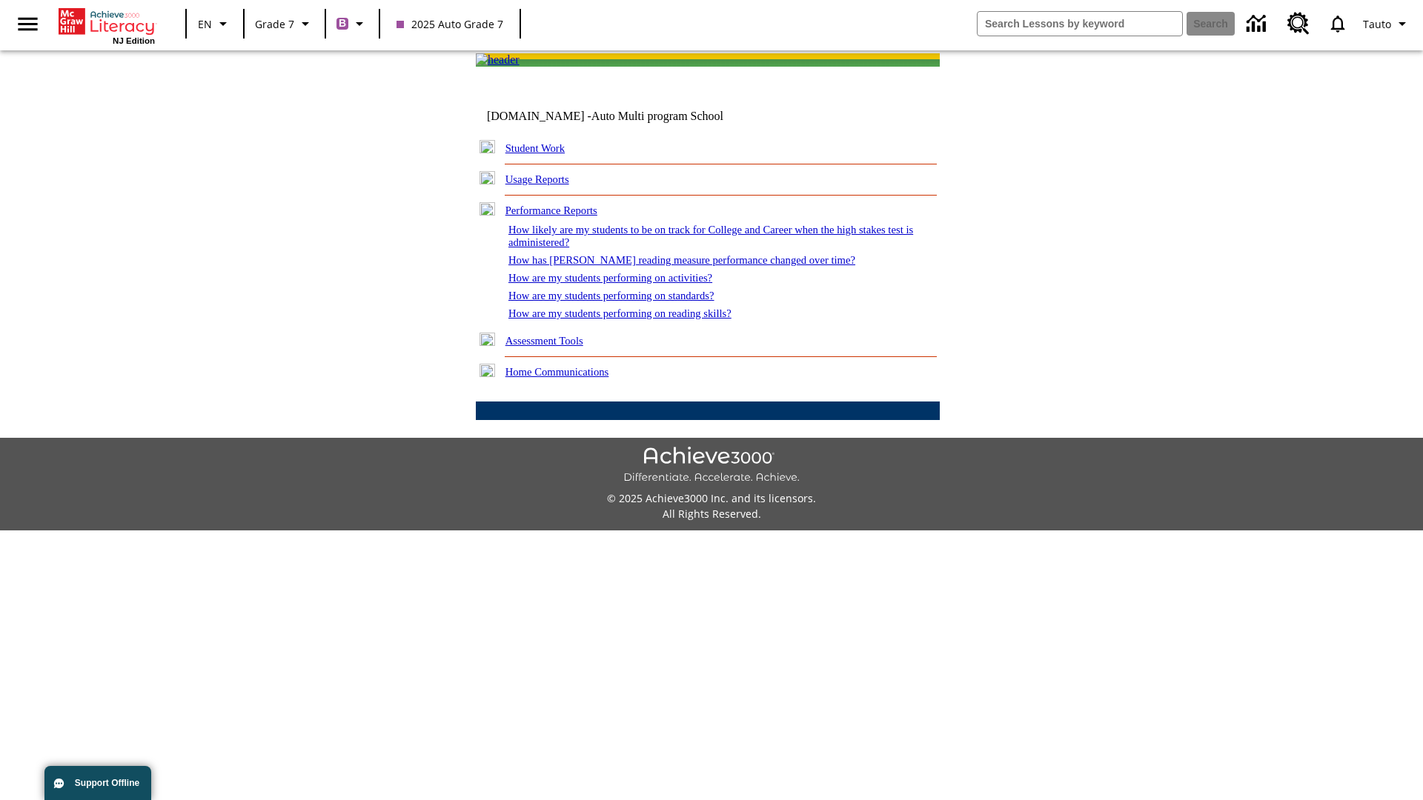 Image resolution: width=1423 pixels, height=800 pixels. Describe the element at coordinates (98, 783) in the screenshot. I see `button: Support Offline` at that location.